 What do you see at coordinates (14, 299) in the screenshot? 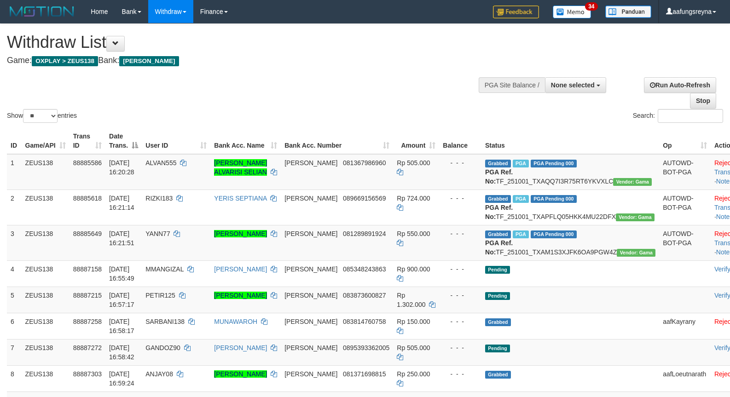
I see `td: 5` at bounding box center [14, 299].